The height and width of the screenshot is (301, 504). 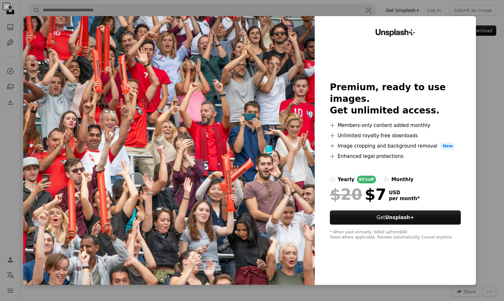 What do you see at coordinates (333, 180) in the screenshot?
I see `input: yearly65%off` at bounding box center [333, 180].